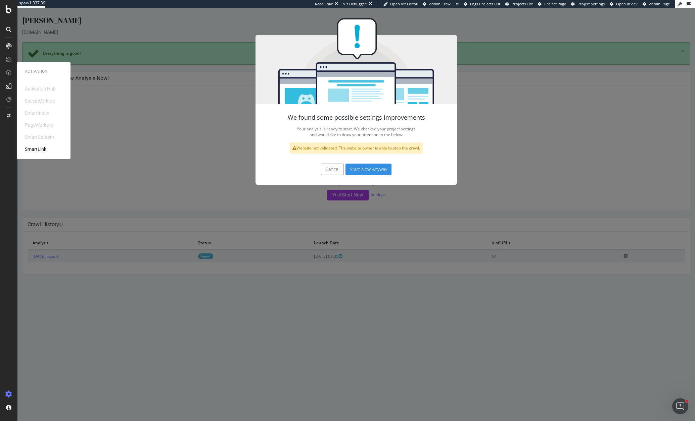 The image size is (695, 421). What do you see at coordinates (552, 4) in the screenshot?
I see `a: Project Page` at bounding box center [552, 4].